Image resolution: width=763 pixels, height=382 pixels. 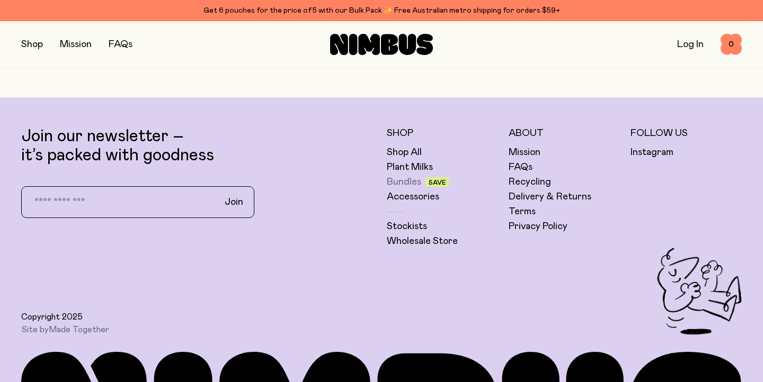 I want to click on a: Made Together, so click(x=79, y=330).